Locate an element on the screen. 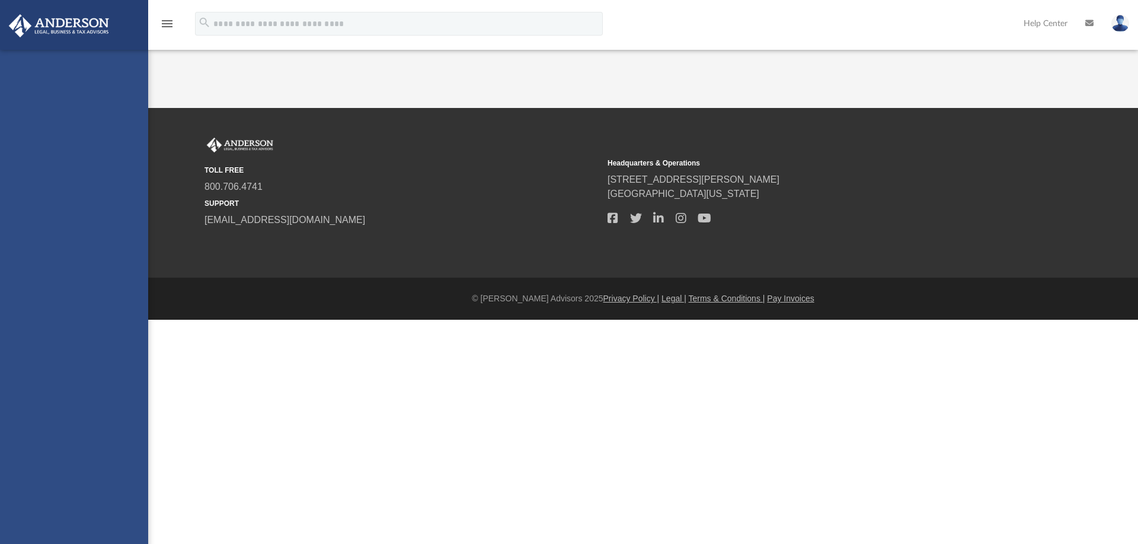 The height and width of the screenshot is (544, 1138). small: TOLL FREE is located at coordinates (402, 170).